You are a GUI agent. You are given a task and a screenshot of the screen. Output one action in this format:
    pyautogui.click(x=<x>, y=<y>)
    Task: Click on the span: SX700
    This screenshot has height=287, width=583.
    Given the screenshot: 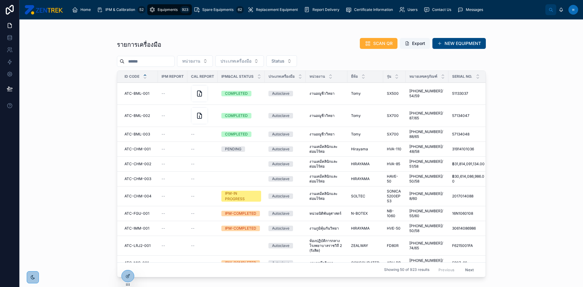 What is the action you would take?
    pyautogui.click(x=392, y=134)
    